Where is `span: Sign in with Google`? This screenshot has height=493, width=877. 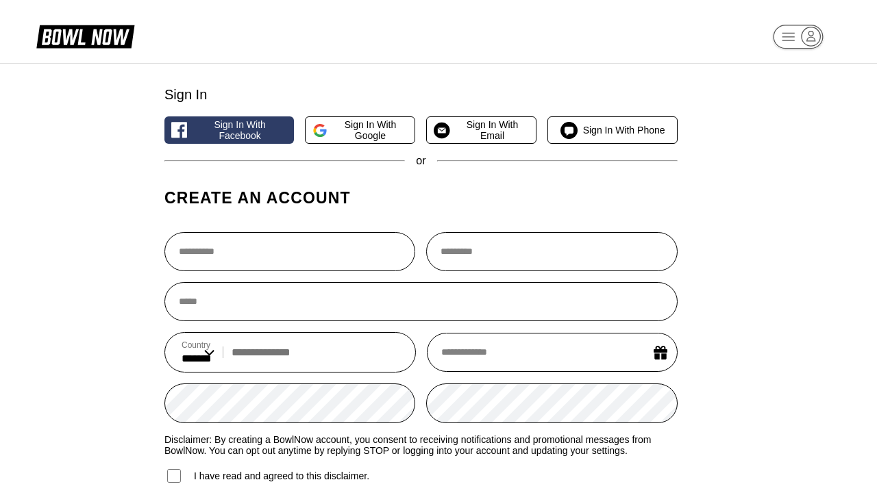 span: Sign in with Google is located at coordinates (370, 130).